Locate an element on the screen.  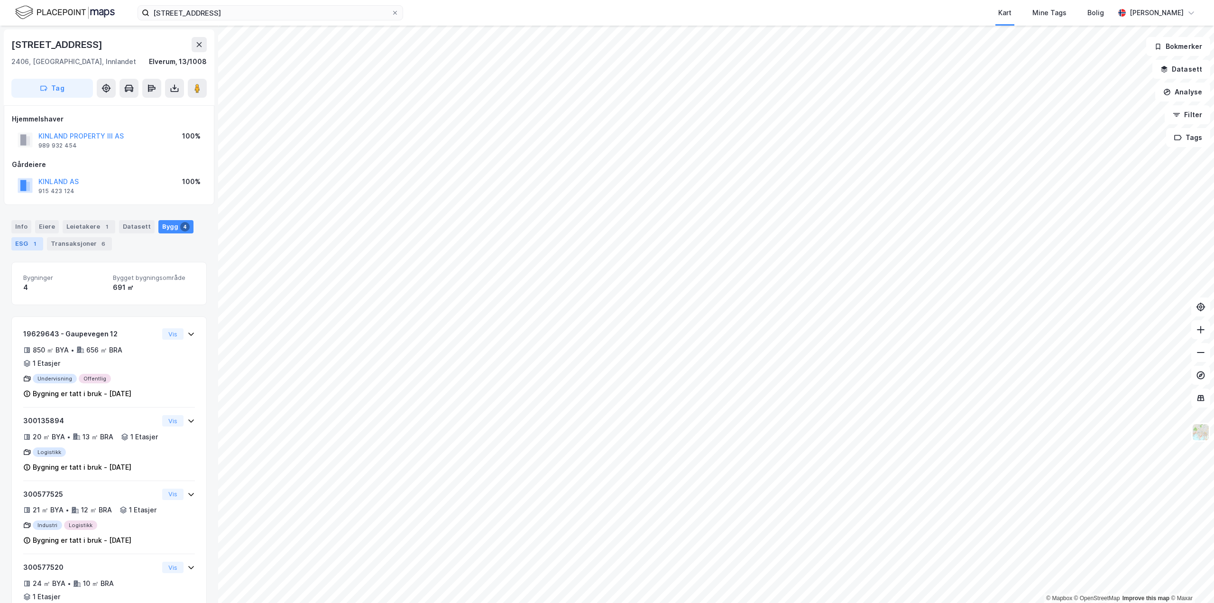
div: 13 ㎡ BRA is located at coordinates (98, 437).